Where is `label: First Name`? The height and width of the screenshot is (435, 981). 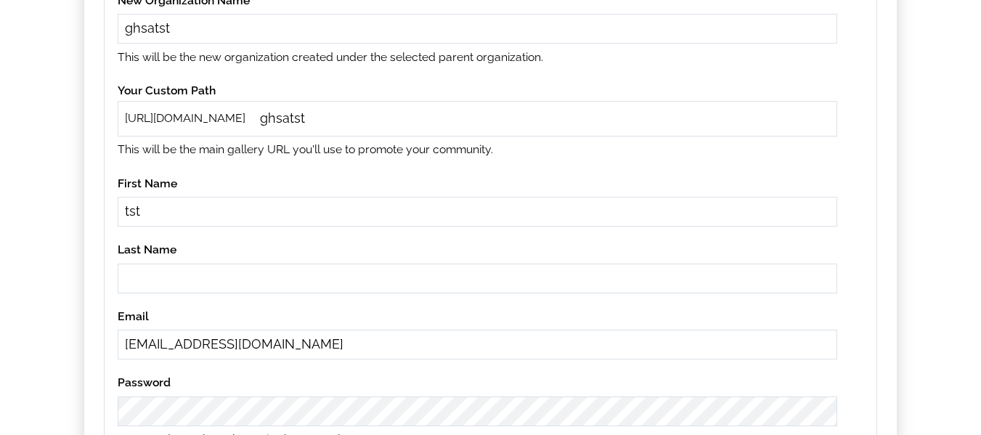
label: First Name is located at coordinates (477, 184).